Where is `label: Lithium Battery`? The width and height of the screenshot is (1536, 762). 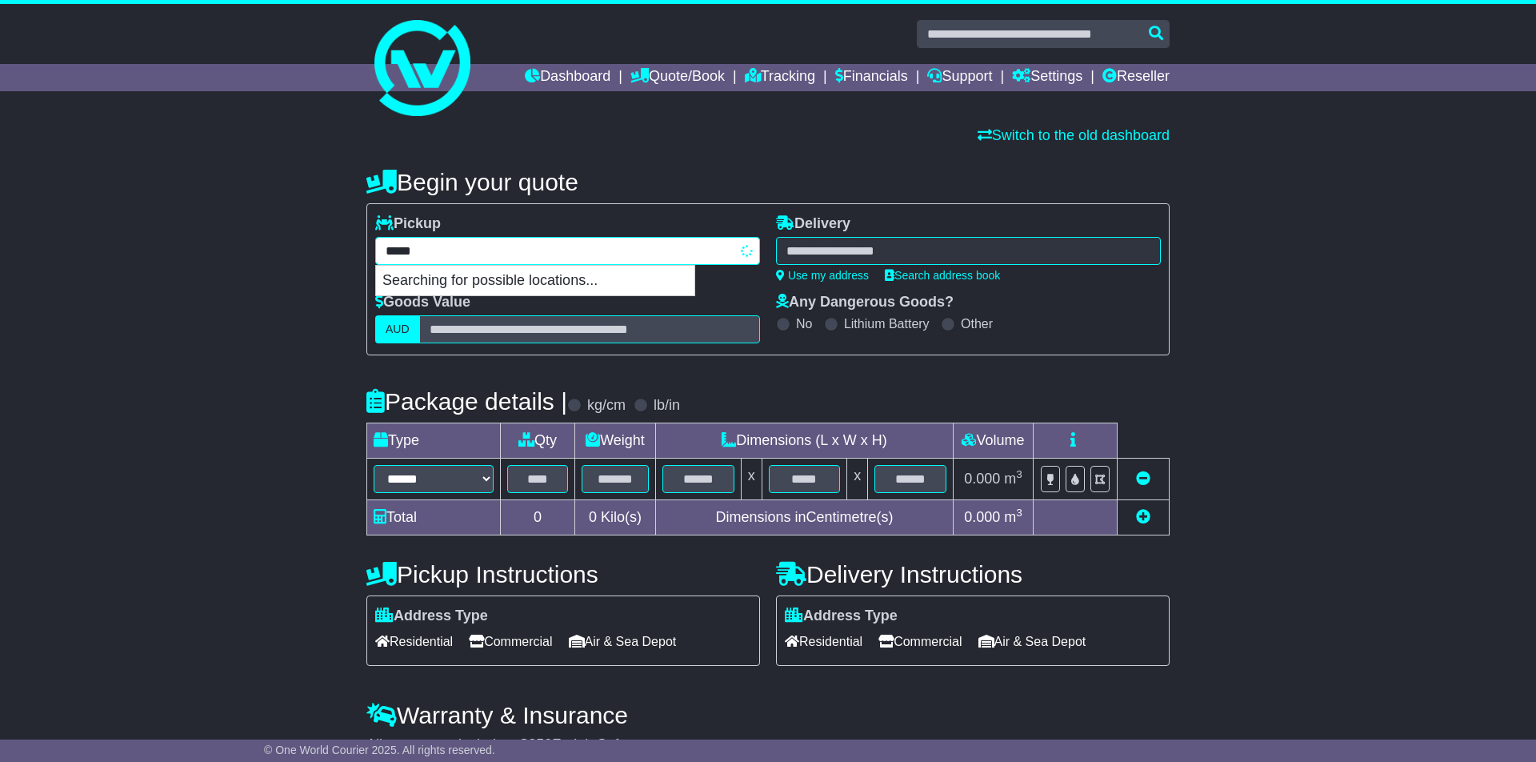 label: Lithium Battery is located at coordinates (887, 323).